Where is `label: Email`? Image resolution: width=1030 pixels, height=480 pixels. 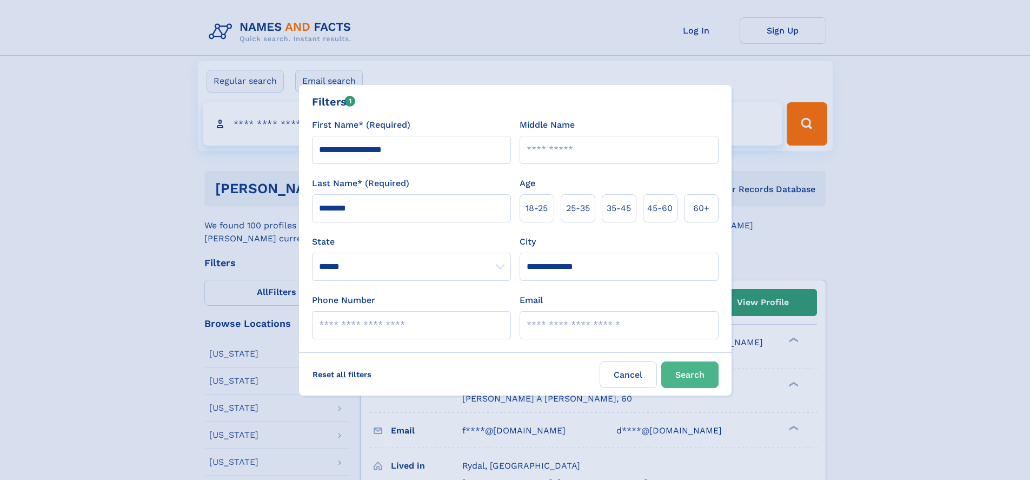 label: Email is located at coordinates (531, 300).